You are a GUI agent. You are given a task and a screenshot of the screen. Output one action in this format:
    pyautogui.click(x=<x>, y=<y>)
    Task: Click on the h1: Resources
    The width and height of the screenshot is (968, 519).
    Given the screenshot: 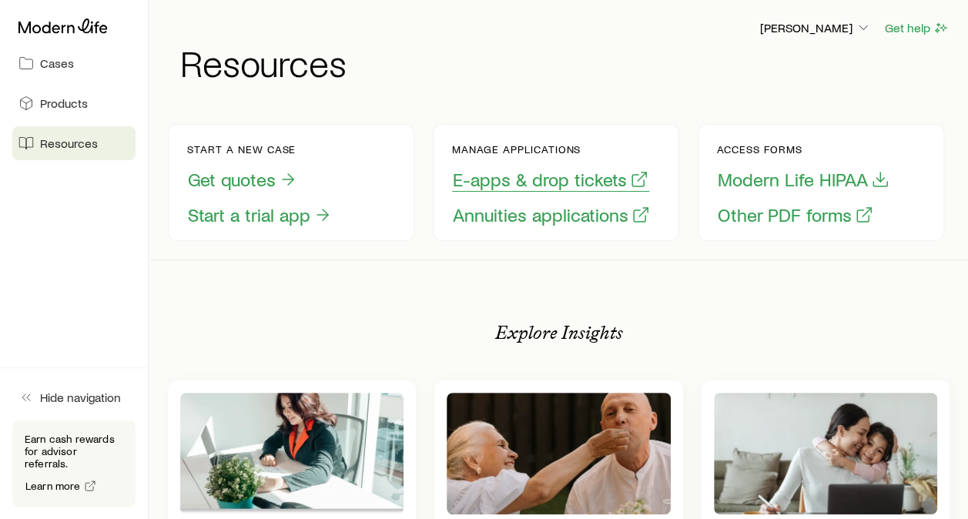 What is the action you would take?
    pyautogui.click(x=564, y=62)
    